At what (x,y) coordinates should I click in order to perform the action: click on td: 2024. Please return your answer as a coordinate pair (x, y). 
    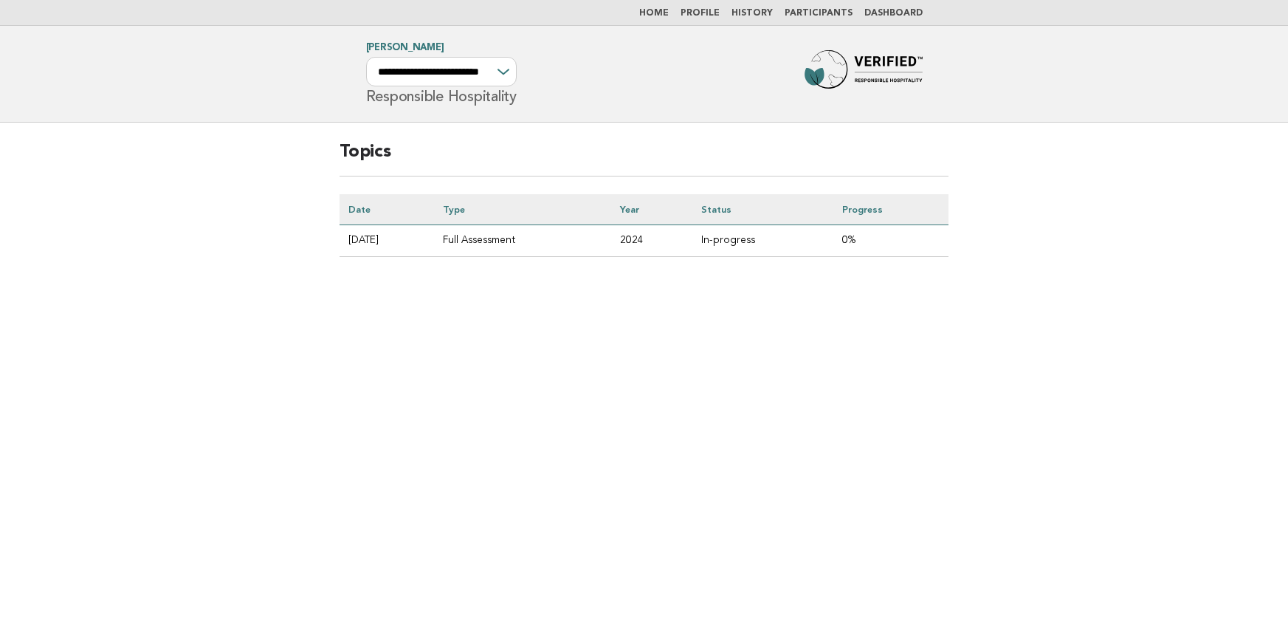
    Looking at the image, I should click on (652, 240).